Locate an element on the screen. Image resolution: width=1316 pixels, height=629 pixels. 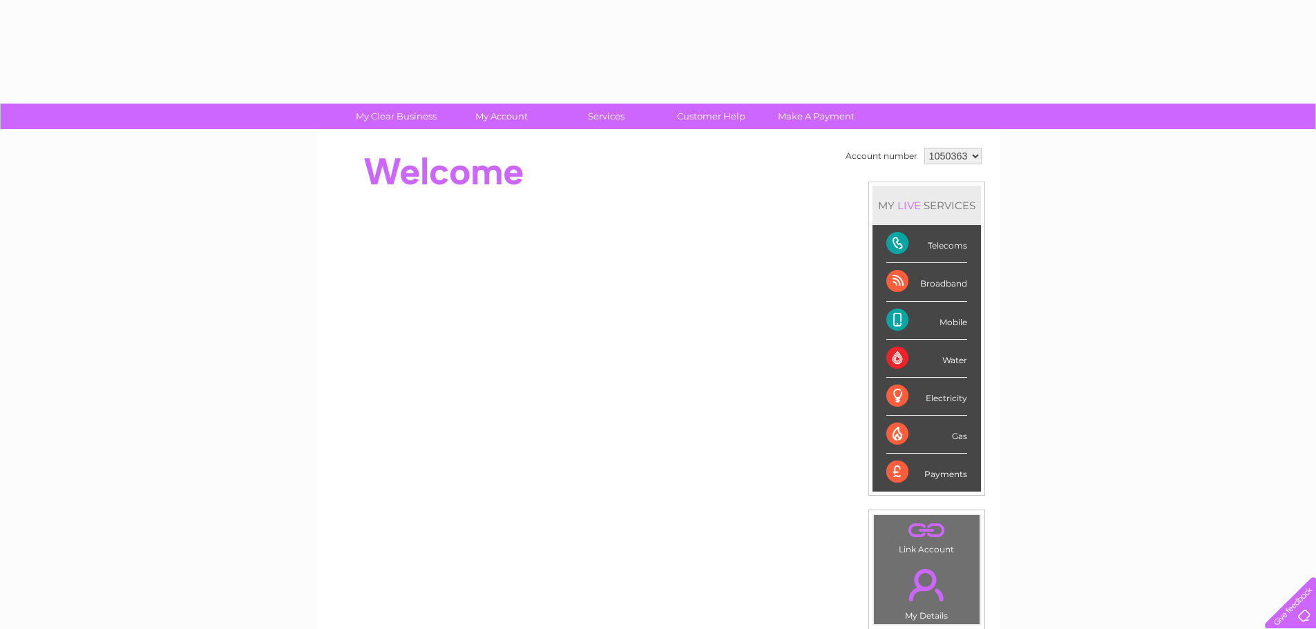
td: My Details is located at coordinates (926, 591).